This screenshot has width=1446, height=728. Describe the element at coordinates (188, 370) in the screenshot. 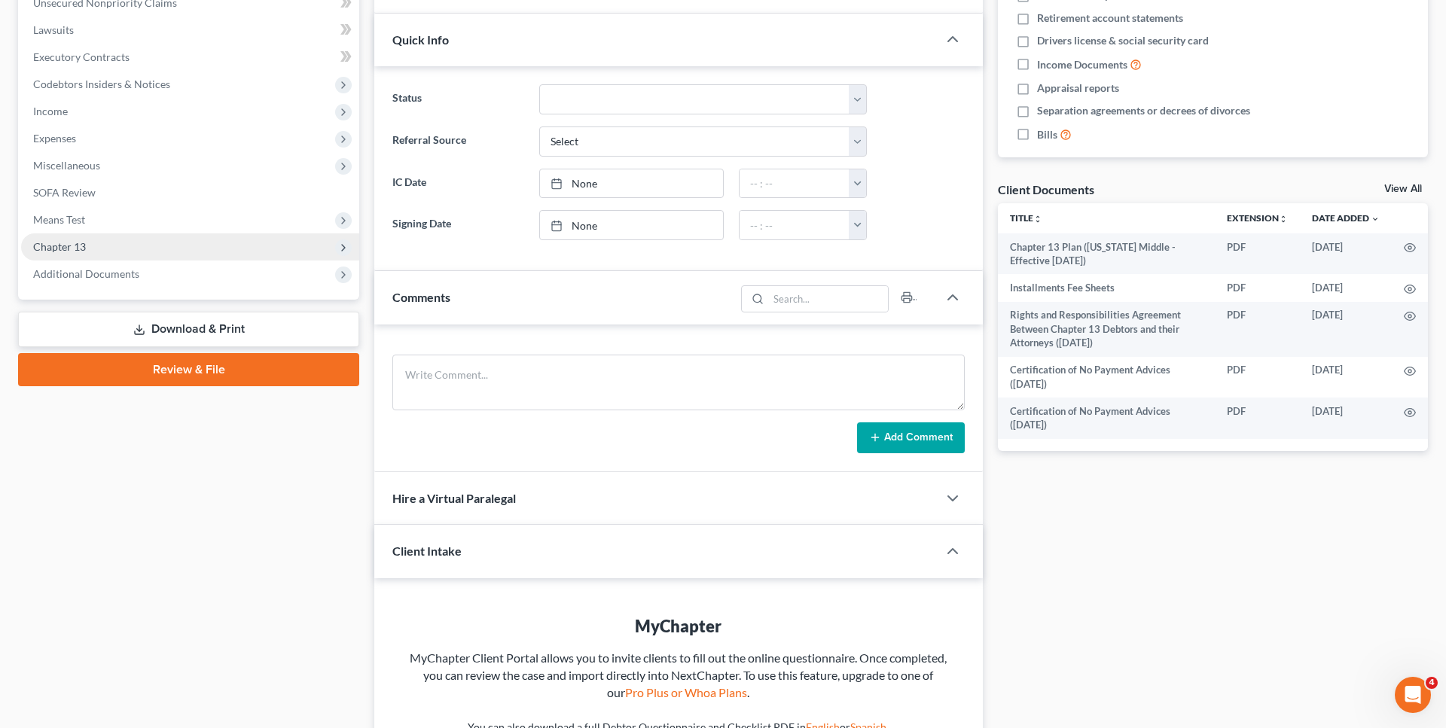

I see `a: Review & File` at that location.